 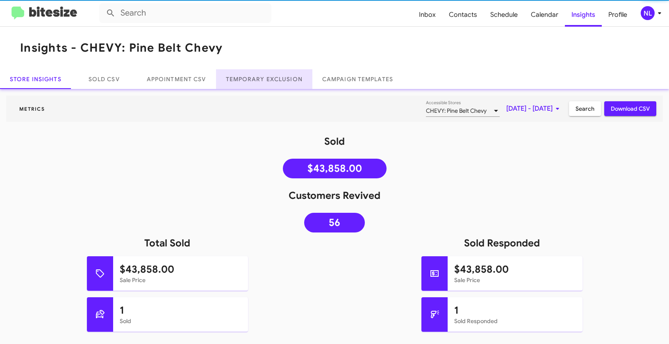 What do you see at coordinates (630, 109) in the screenshot?
I see `span: Download CSV` at bounding box center [630, 109].